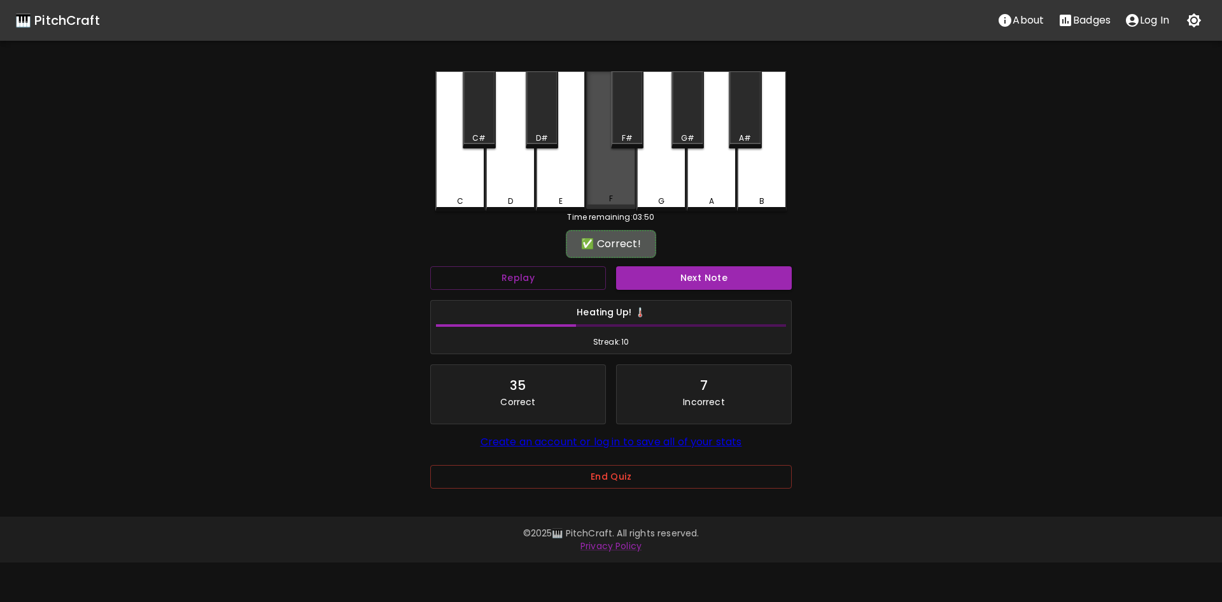 The width and height of the screenshot is (1222, 602). What do you see at coordinates (611, 546) in the screenshot?
I see `a: Privacy Policy` at bounding box center [611, 546].